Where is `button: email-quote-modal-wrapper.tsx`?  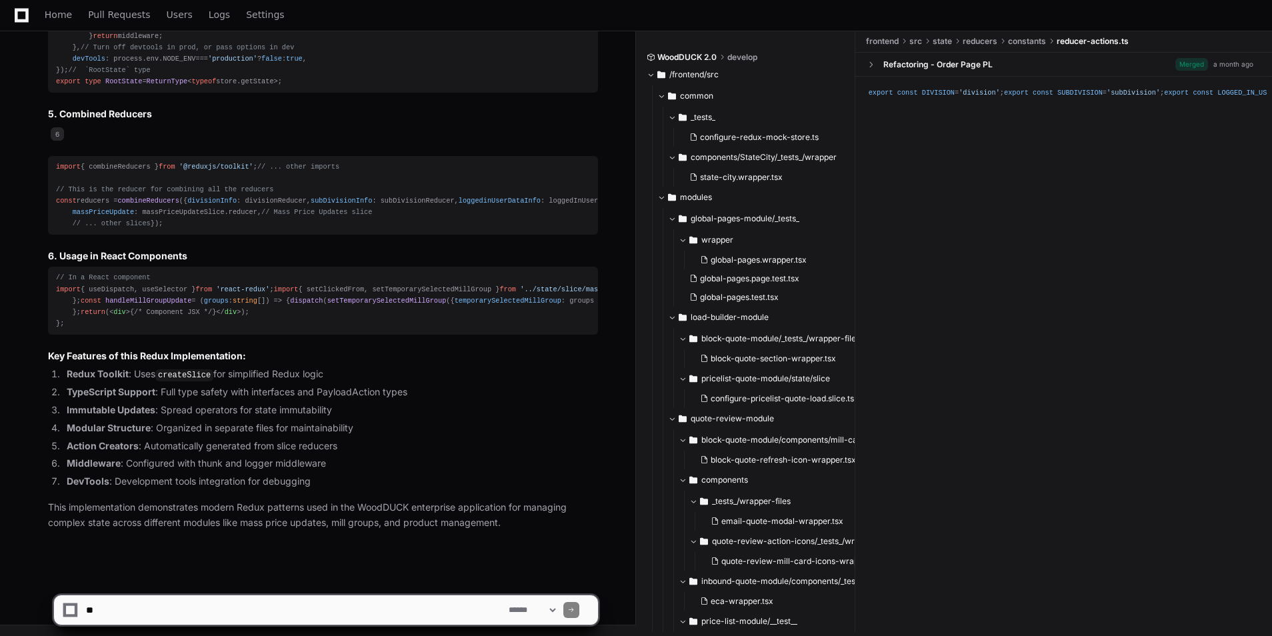
button: email-quote-modal-wrapper.tsx is located at coordinates (793, 521).